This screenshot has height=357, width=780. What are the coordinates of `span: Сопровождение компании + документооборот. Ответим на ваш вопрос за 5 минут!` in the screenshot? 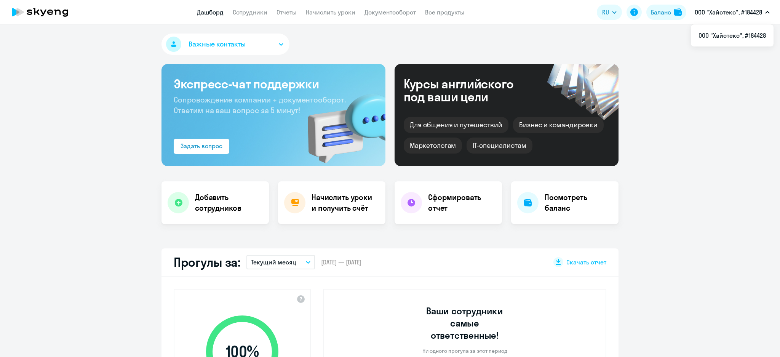 It's located at (260, 105).